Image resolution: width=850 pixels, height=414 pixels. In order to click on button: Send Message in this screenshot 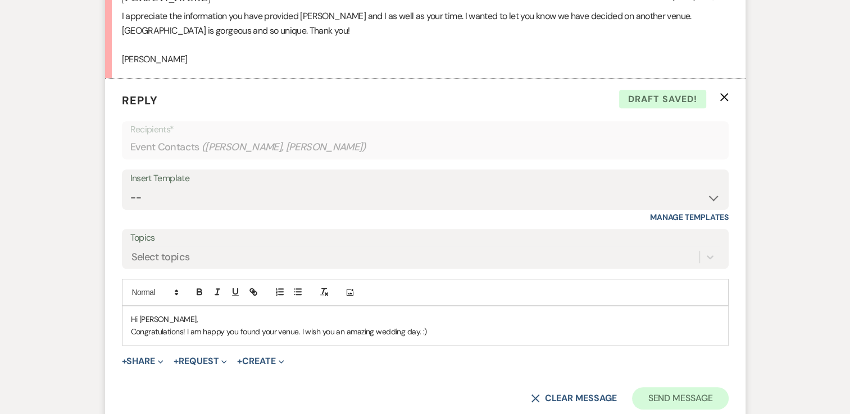, I will do `click(680, 399)`.